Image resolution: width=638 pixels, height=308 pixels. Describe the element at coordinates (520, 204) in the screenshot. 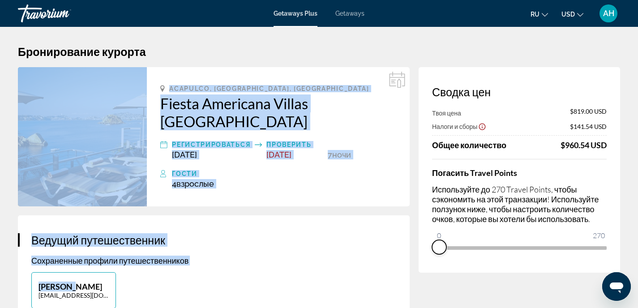

I see `p: Используйте до 270 Travel Points, чтобы сэкономить на этой транзакции! Используйте ползунок ниже,...` at that location.